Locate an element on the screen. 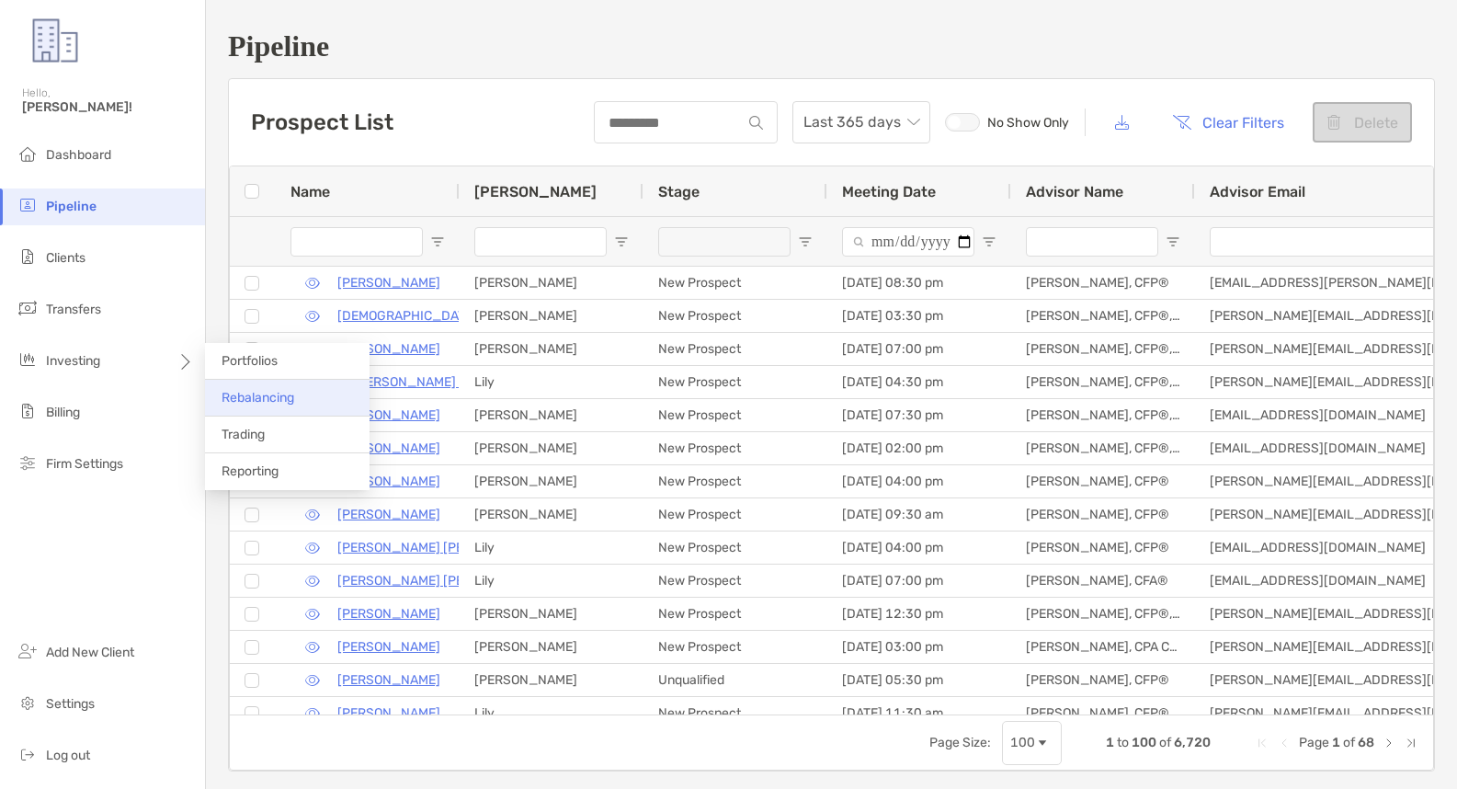 This screenshot has height=789, width=1457. span: Reporting is located at coordinates (250, 471).